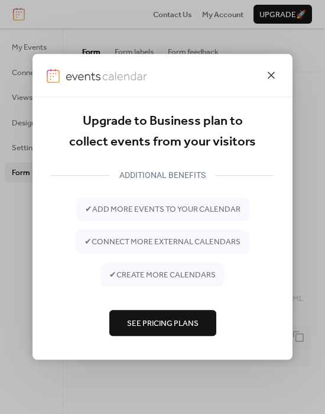 This screenshot has height=414, width=325. What do you see at coordinates (163, 242) in the screenshot?
I see `span: ✔ connect more external calendars` at bounding box center [163, 242].